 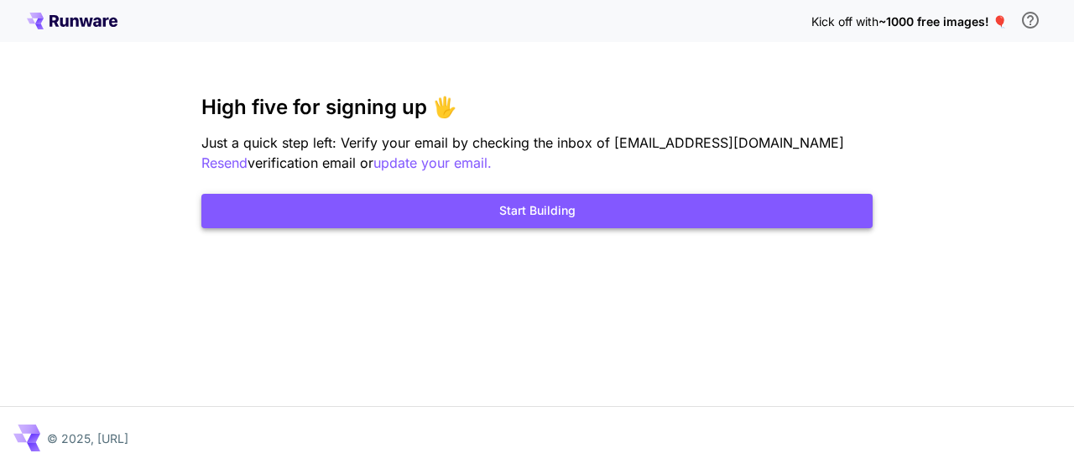 What do you see at coordinates (432, 163) in the screenshot?
I see `p: update your email.` at bounding box center [432, 163].